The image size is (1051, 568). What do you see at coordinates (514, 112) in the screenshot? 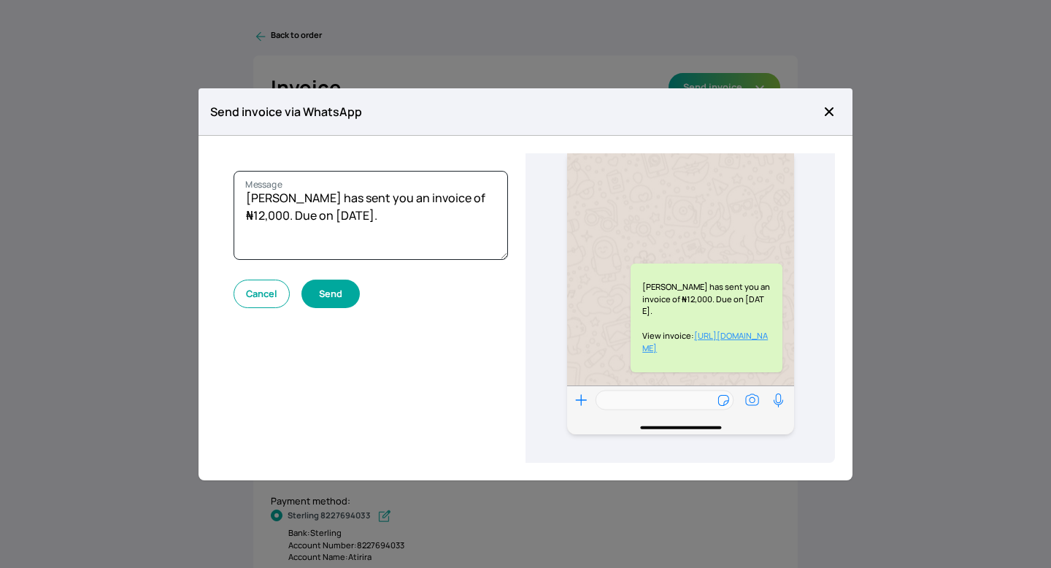
I see `h3: Send invoice via WhatsApp` at bounding box center [514, 112].